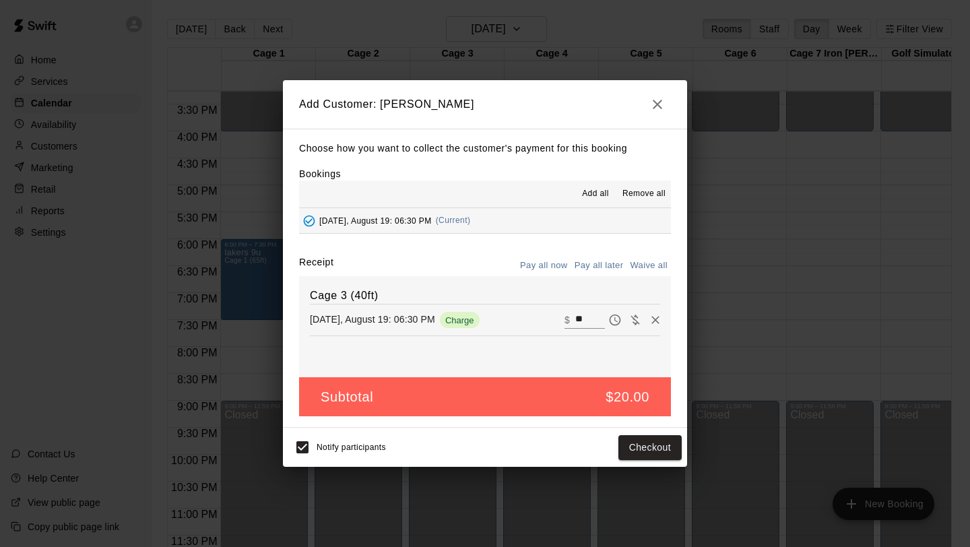 The width and height of the screenshot is (970, 547). I want to click on span: Charge, so click(459, 320).